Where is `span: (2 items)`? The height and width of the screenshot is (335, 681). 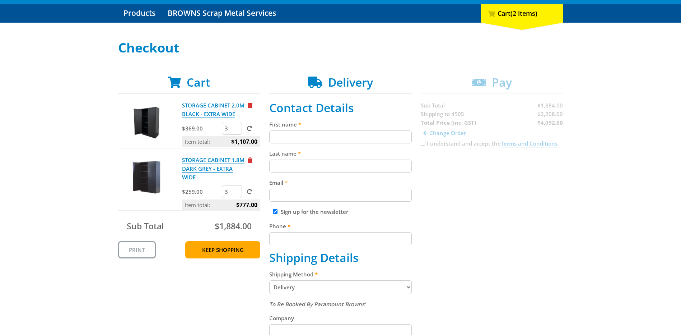 span: (2 items) is located at coordinates (524, 13).